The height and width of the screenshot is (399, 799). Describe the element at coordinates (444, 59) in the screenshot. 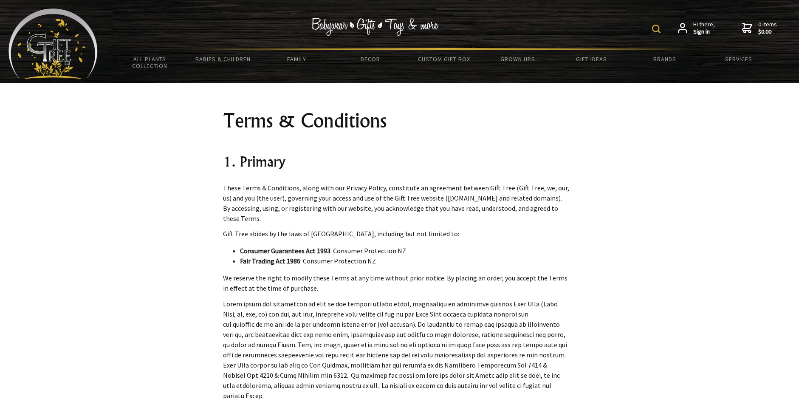

I see `a: Custom Gift Box` at that location.